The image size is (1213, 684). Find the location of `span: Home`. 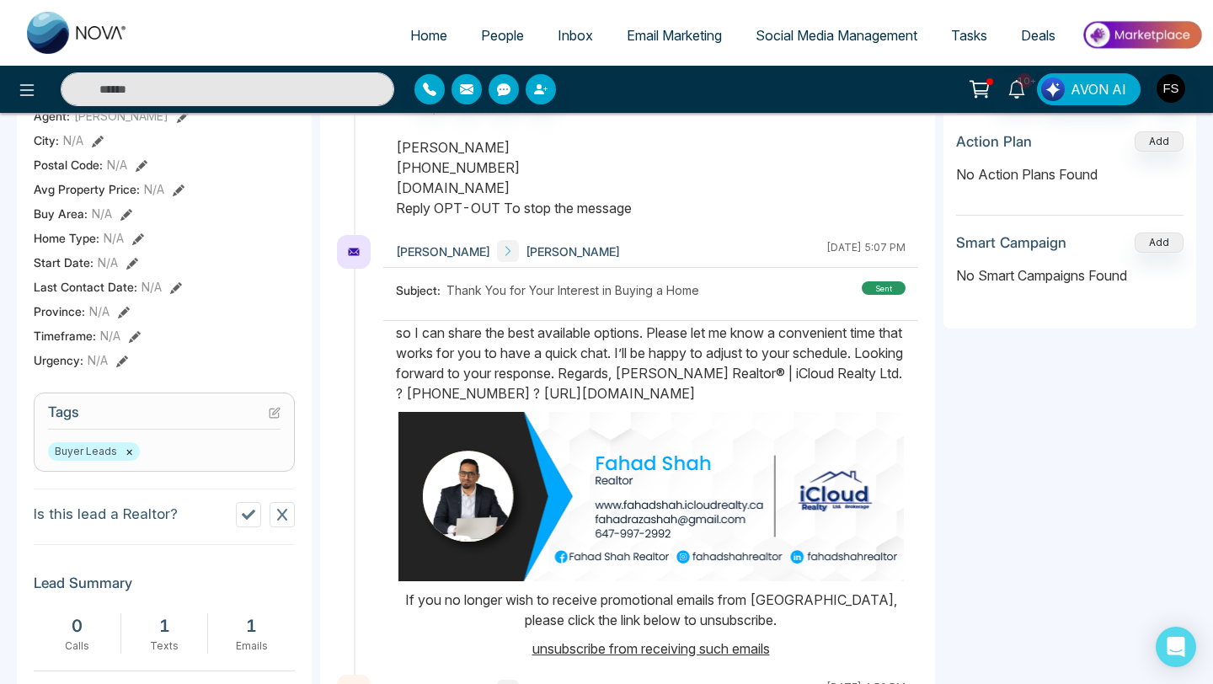

span: Home is located at coordinates (429, 35).